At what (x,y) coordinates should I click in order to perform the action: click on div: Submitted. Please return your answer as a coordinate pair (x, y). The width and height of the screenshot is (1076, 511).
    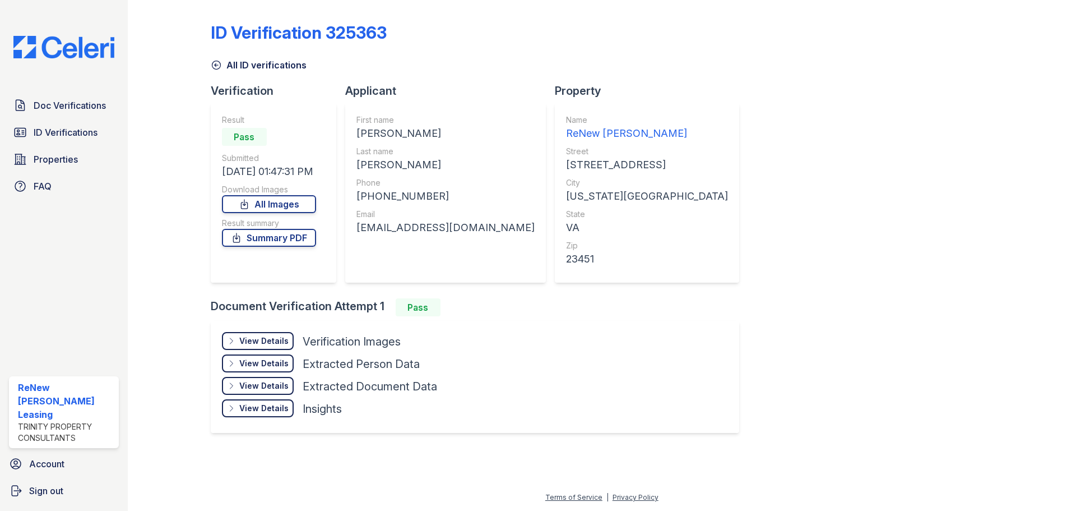
    Looking at the image, I should click on (269, 158).